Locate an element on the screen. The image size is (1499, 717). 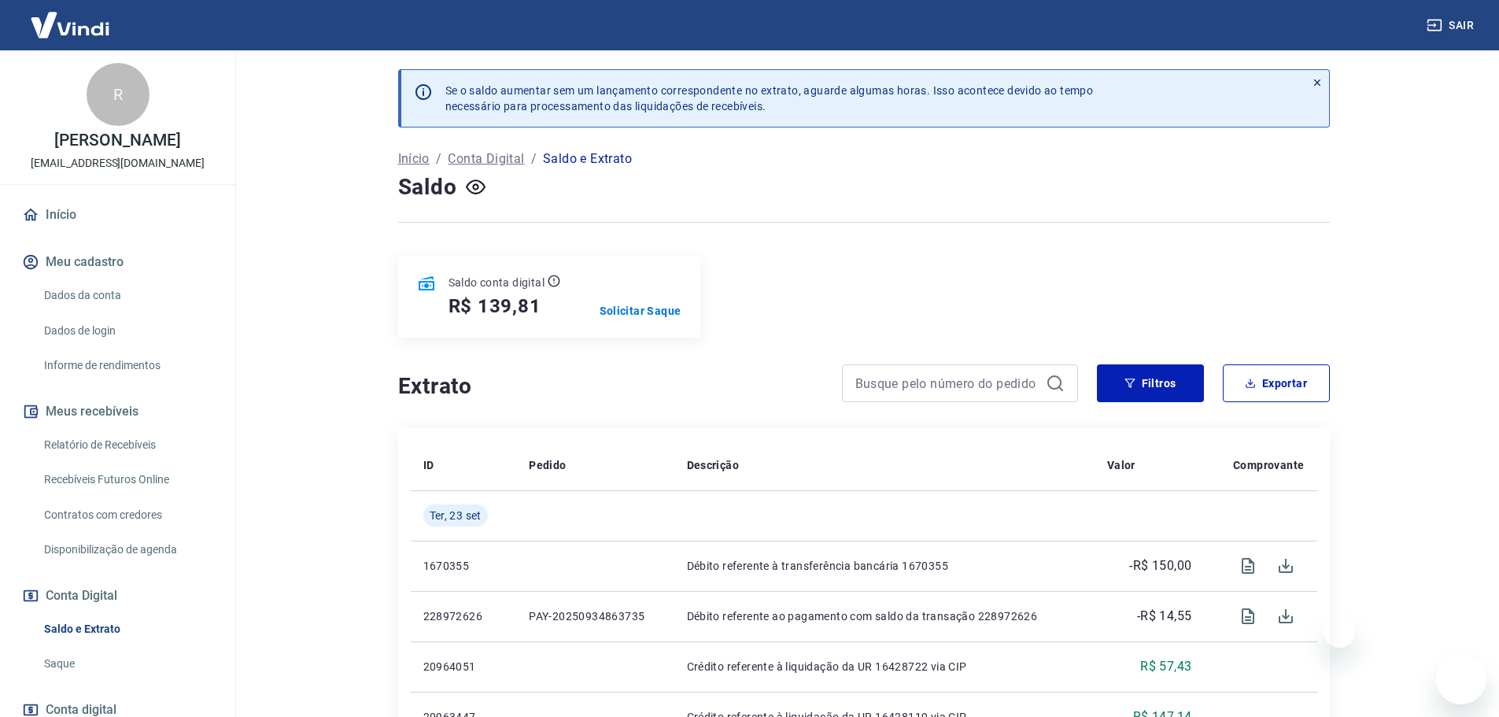
div: R is located at coordinates (118, 94).